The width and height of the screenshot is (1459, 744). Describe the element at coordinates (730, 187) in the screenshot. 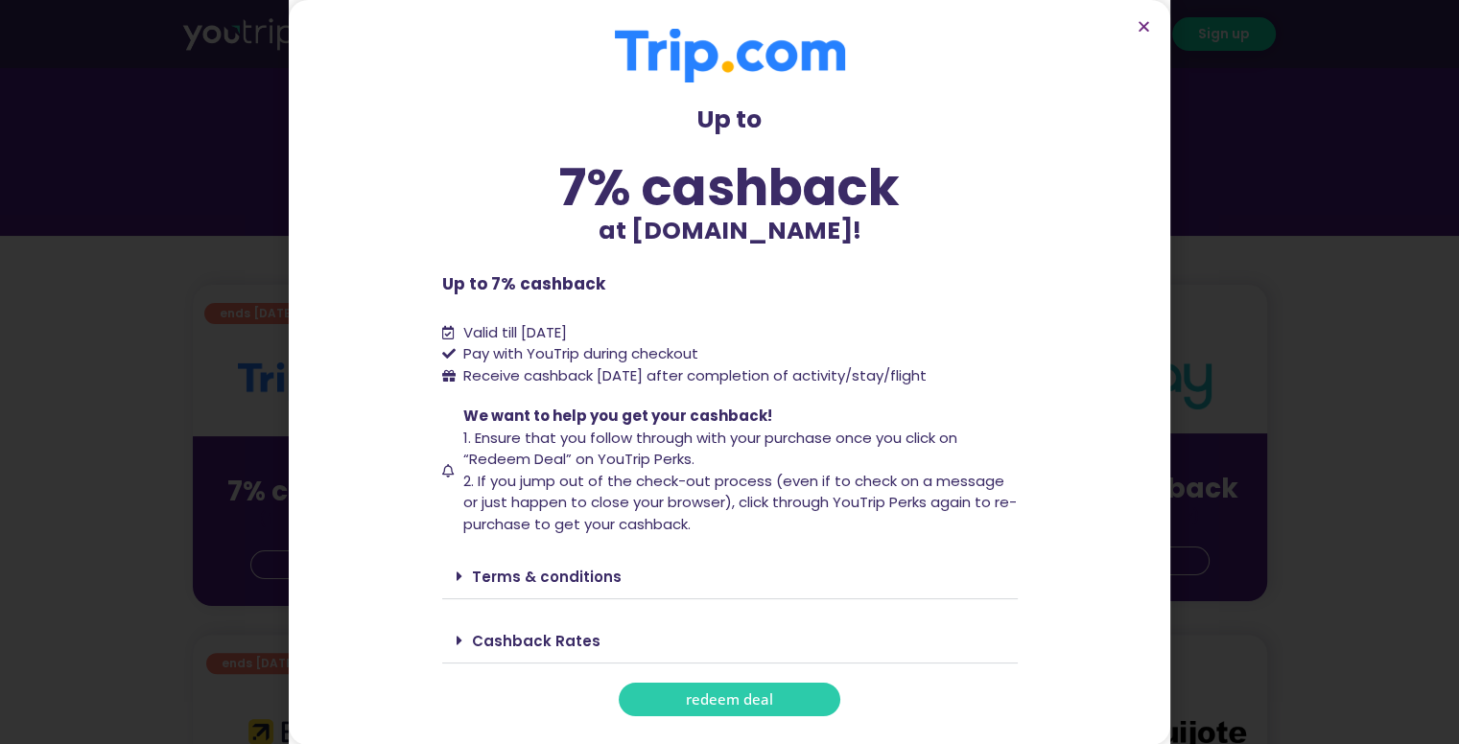

I see `div: 7% cashback` at that location.